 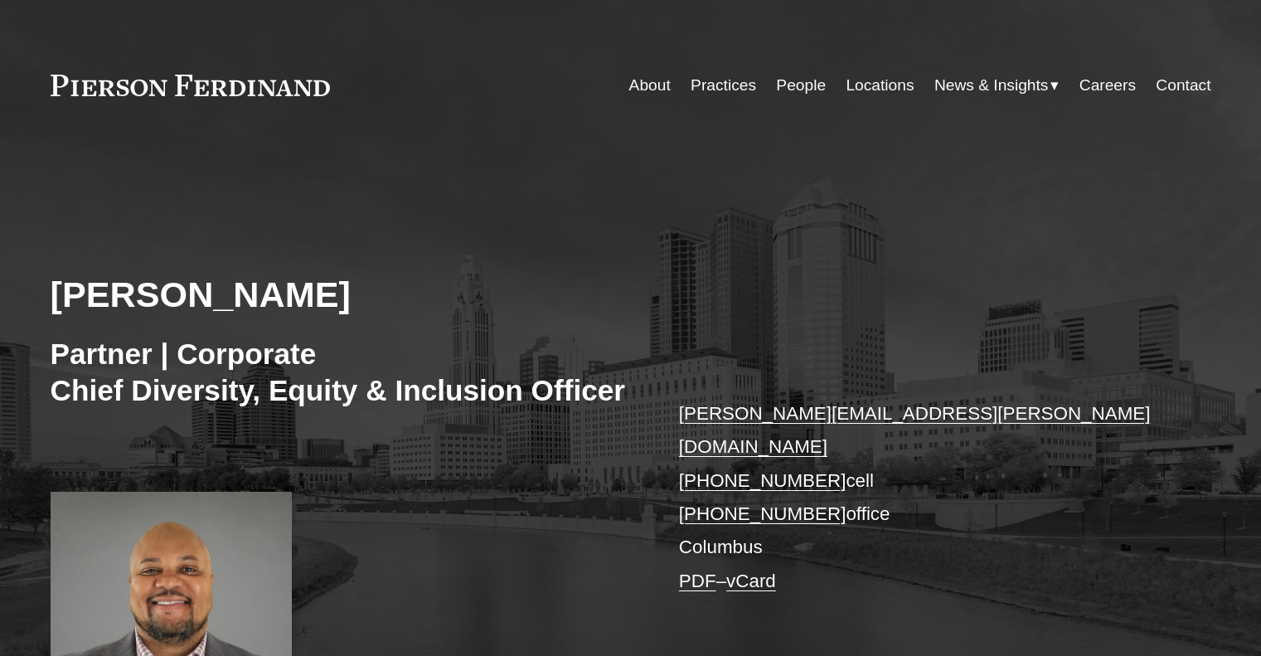 I want to click on p: cell office Columbus –, so click(x=920, y=497).